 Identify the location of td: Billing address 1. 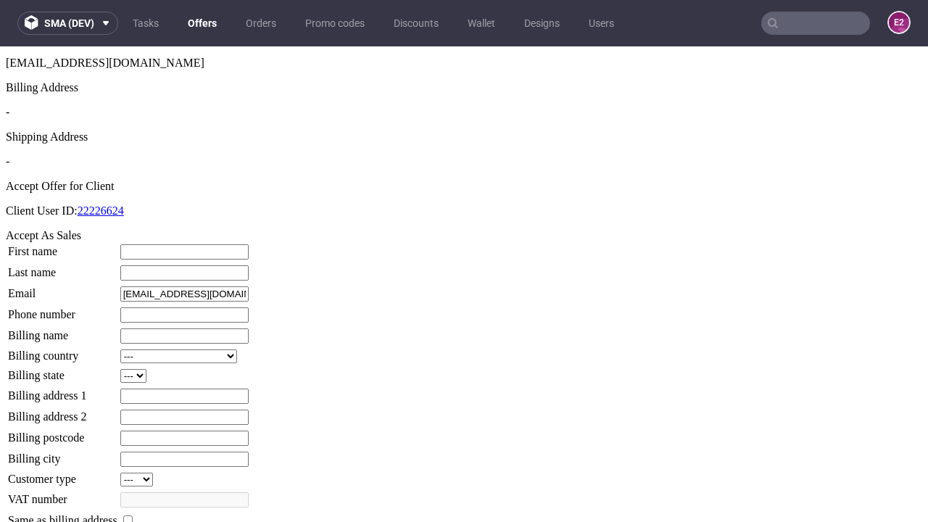
(62, 349).